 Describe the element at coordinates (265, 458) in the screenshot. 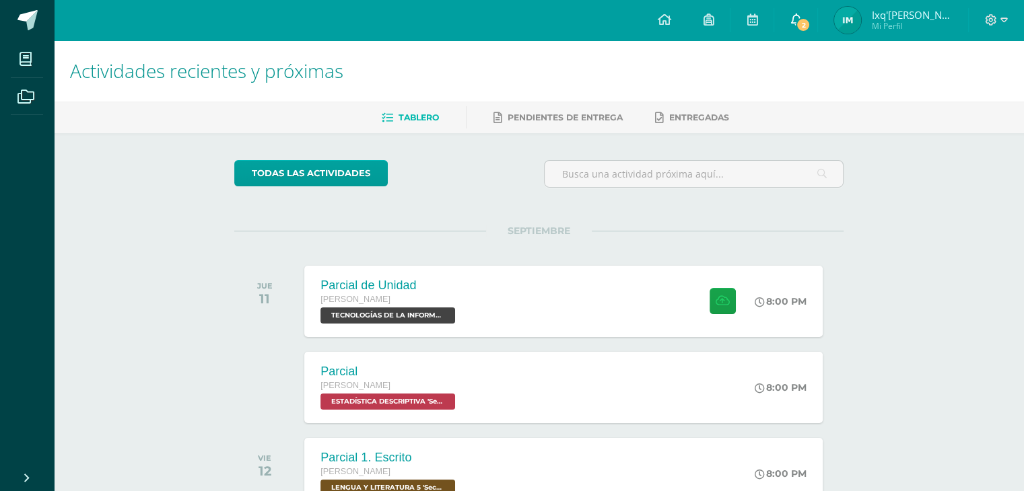

I see `div: VIE` at that location.